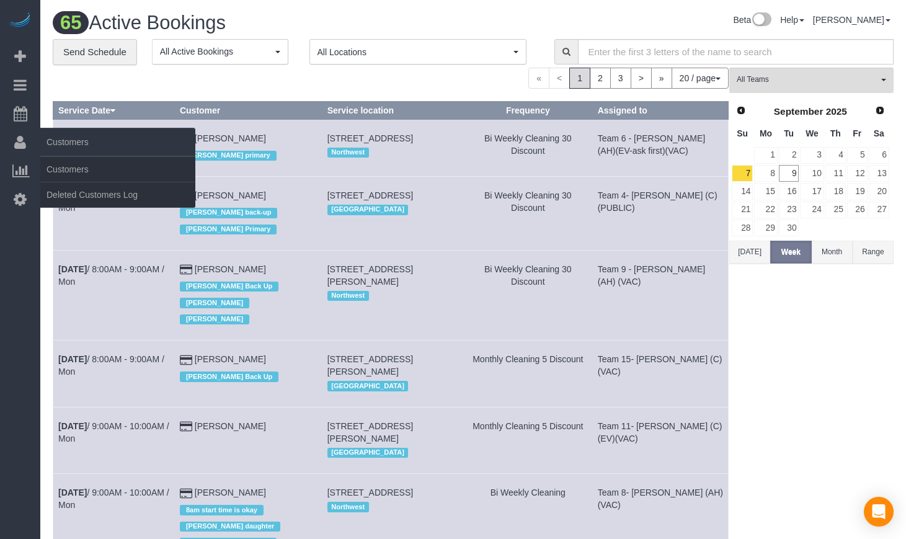 The height and width of the screenshot is (539, 906). Describe the element at coordinates (857, 191) in the screenshot. I see `a: 19` at that location.